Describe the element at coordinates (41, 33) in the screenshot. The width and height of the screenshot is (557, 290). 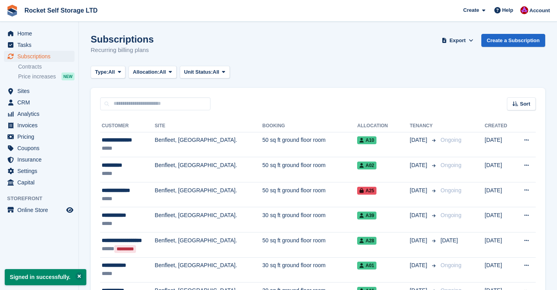
I see `span: Home` at that location.